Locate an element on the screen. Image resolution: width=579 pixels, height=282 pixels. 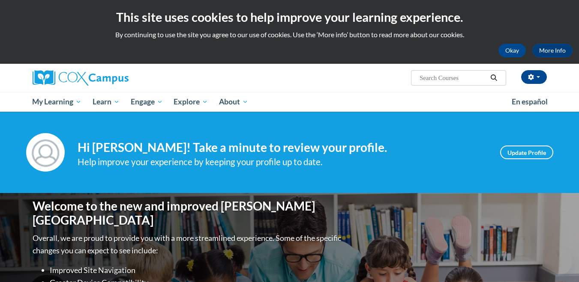
a: En español is located at coordinates (530, 102).